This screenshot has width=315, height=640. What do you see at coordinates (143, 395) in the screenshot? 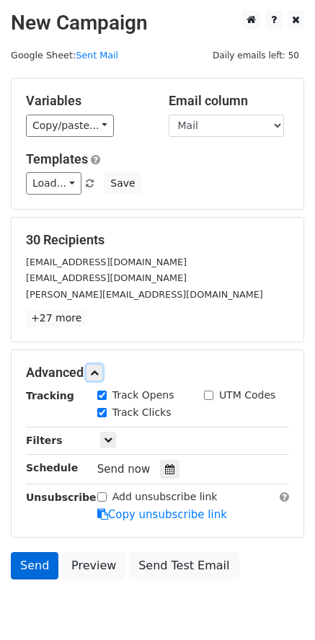
I see `label: Track Opens` at bounding box center [143, 395].